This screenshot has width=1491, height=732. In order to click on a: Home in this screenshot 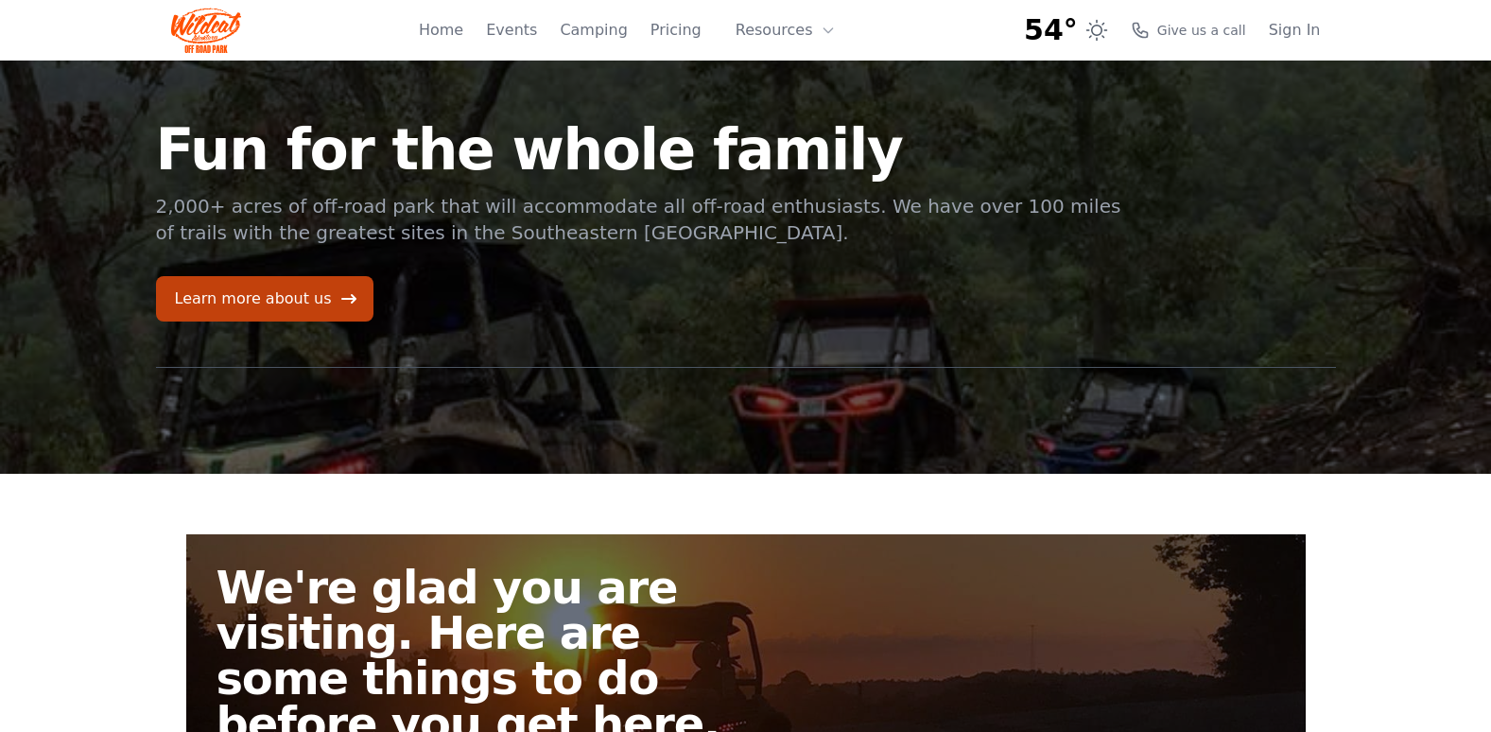, I will do `click(441, 30)`.